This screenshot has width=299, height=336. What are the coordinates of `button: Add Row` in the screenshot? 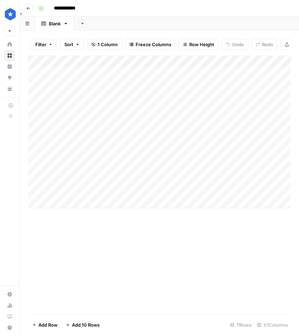 It's located at (45, 324).